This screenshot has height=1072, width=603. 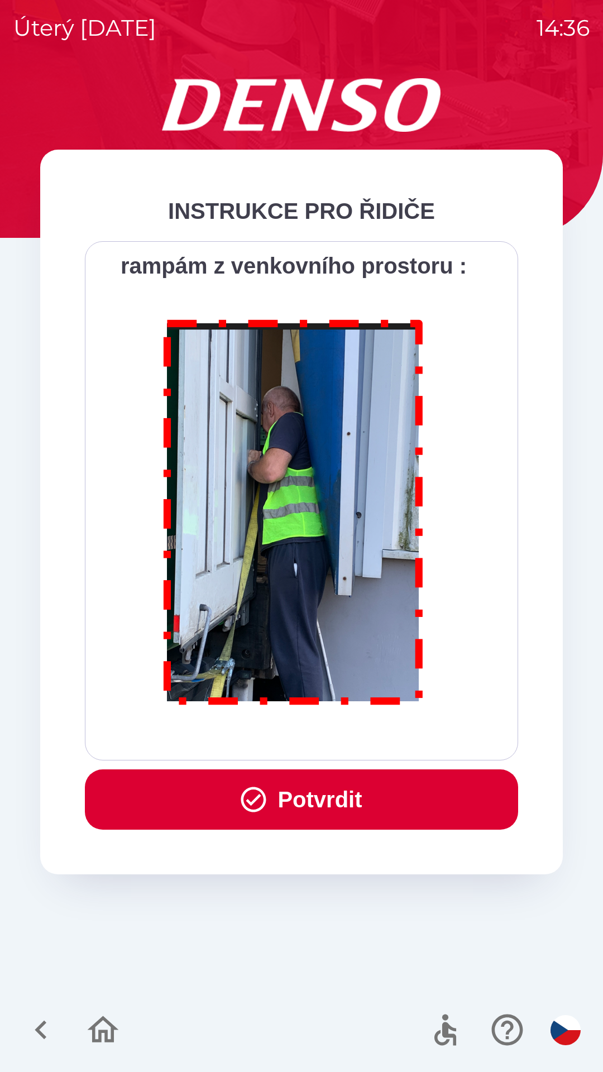 I want to click on button: Potvrdit, so click(x=301, y=799).